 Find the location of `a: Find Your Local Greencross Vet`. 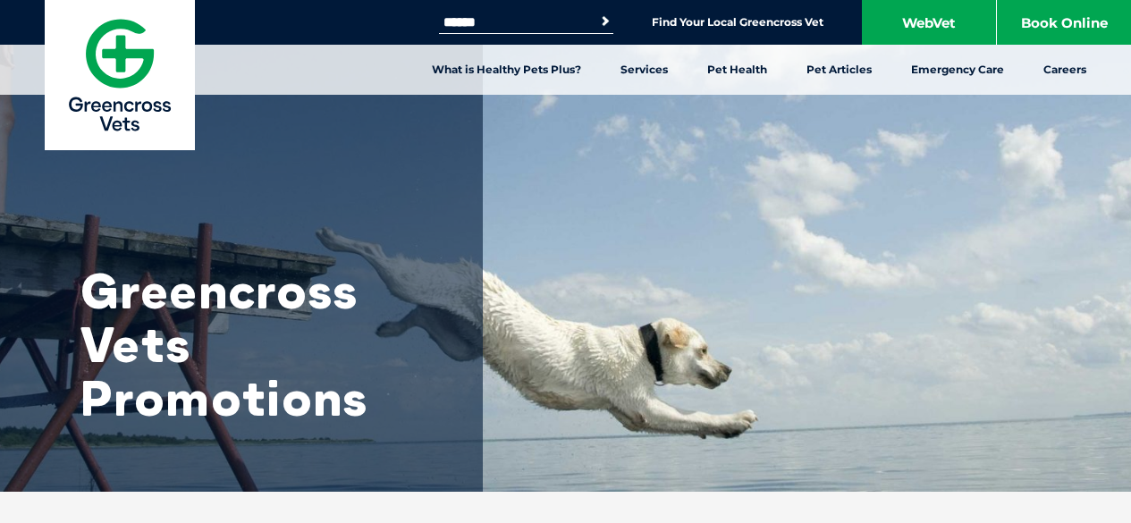

a: Find Your Local Greencross Vet is located at coordinates (738, 22).